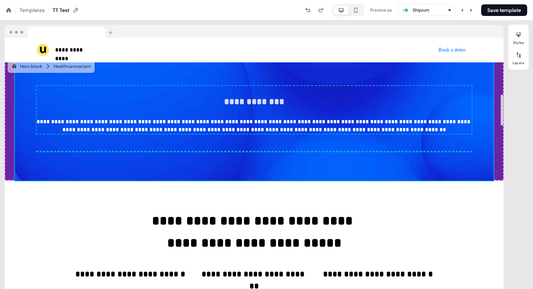  I want to click on button: Save template, so click(504, 10).